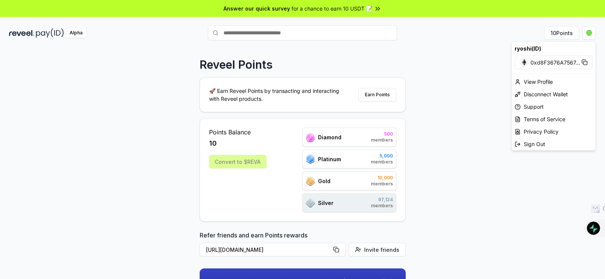 The width and height of the screenshot is (605, 279). Describe the element at coordinates (553, 144) in the screenshot. I see `div: Sign Out` at that location.